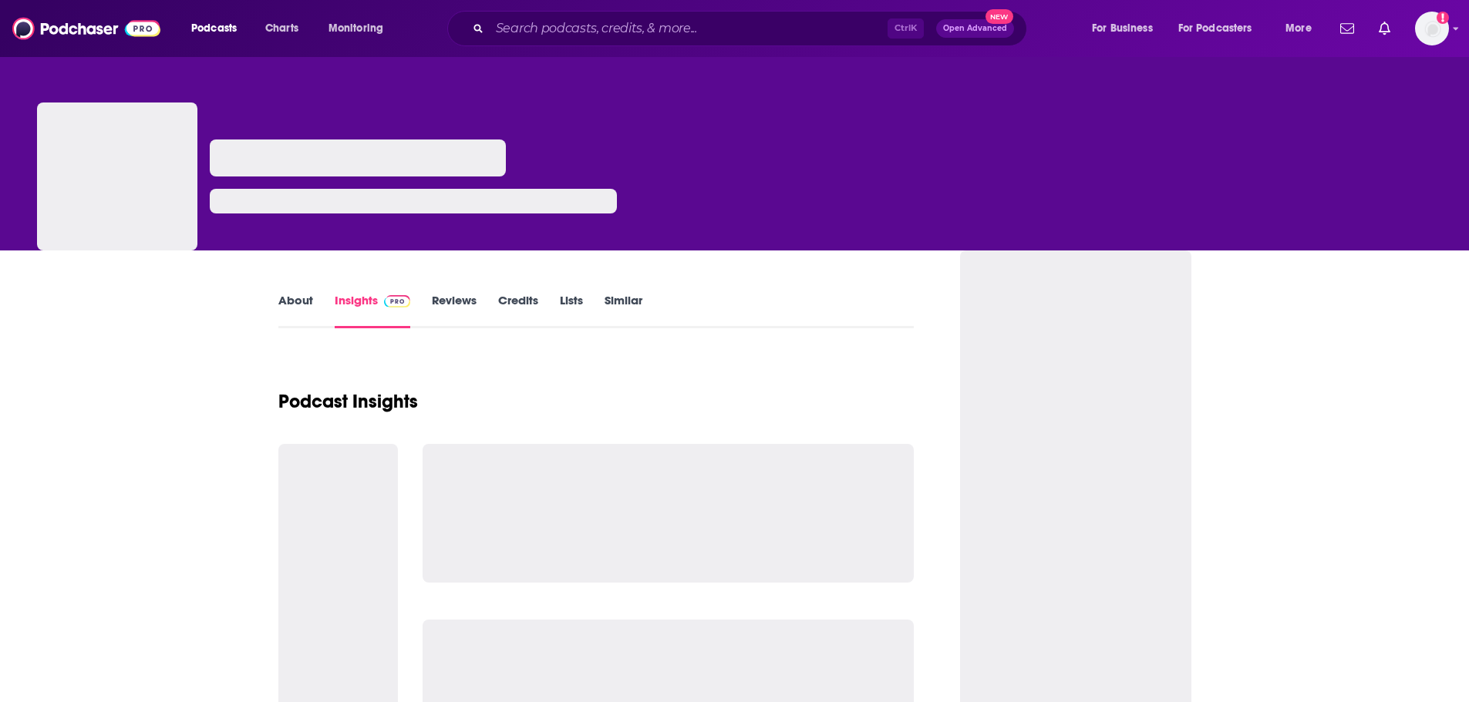 Image resolution: width=1469 pixels, height=702 pixels. Describe the element at coordinates (974, 29) in the screenshot. I see `span: Open Advanced` at that location.